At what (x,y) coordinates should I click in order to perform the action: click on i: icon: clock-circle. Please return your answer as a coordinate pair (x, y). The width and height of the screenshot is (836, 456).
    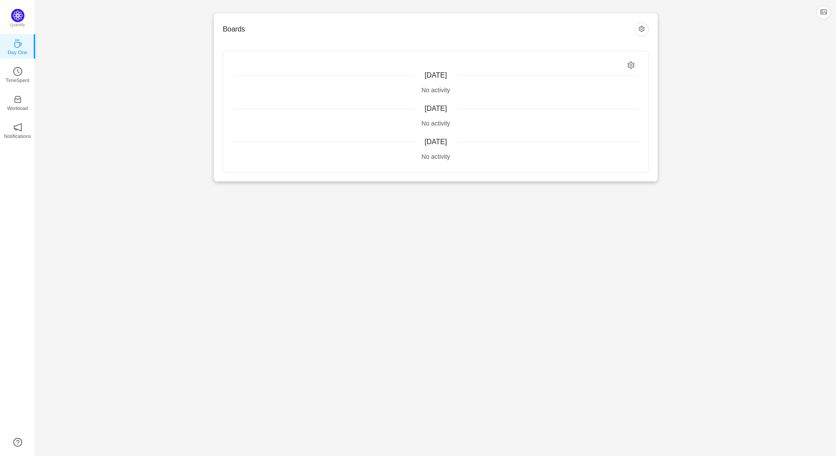
    Looking at the image, I should click on (18, 71).